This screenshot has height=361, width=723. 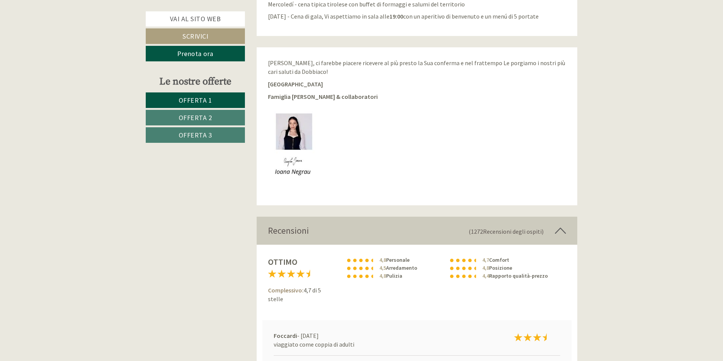 What do you see at coordinates (195, 53) in the screenshot?
I see `a: Prenota ora` at bounding box center [195, 53].